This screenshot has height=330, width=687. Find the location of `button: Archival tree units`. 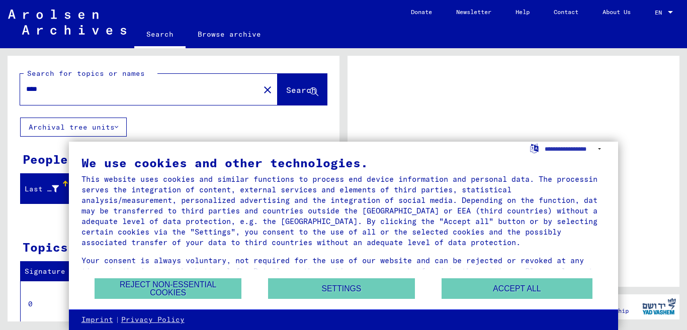

button: Archival tree units is located at coordinates (73, 127).